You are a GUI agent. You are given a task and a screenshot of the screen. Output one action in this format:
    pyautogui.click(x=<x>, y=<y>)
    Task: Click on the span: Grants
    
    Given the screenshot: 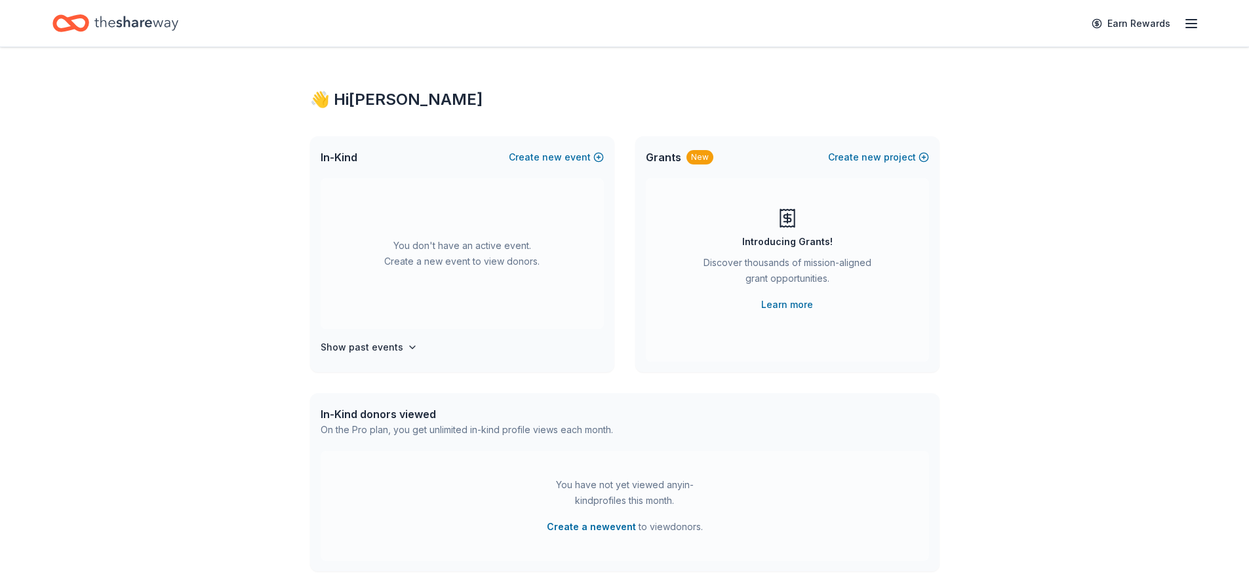 What is the action you would take?
    pyautogui.click(x=663, y=157)
    